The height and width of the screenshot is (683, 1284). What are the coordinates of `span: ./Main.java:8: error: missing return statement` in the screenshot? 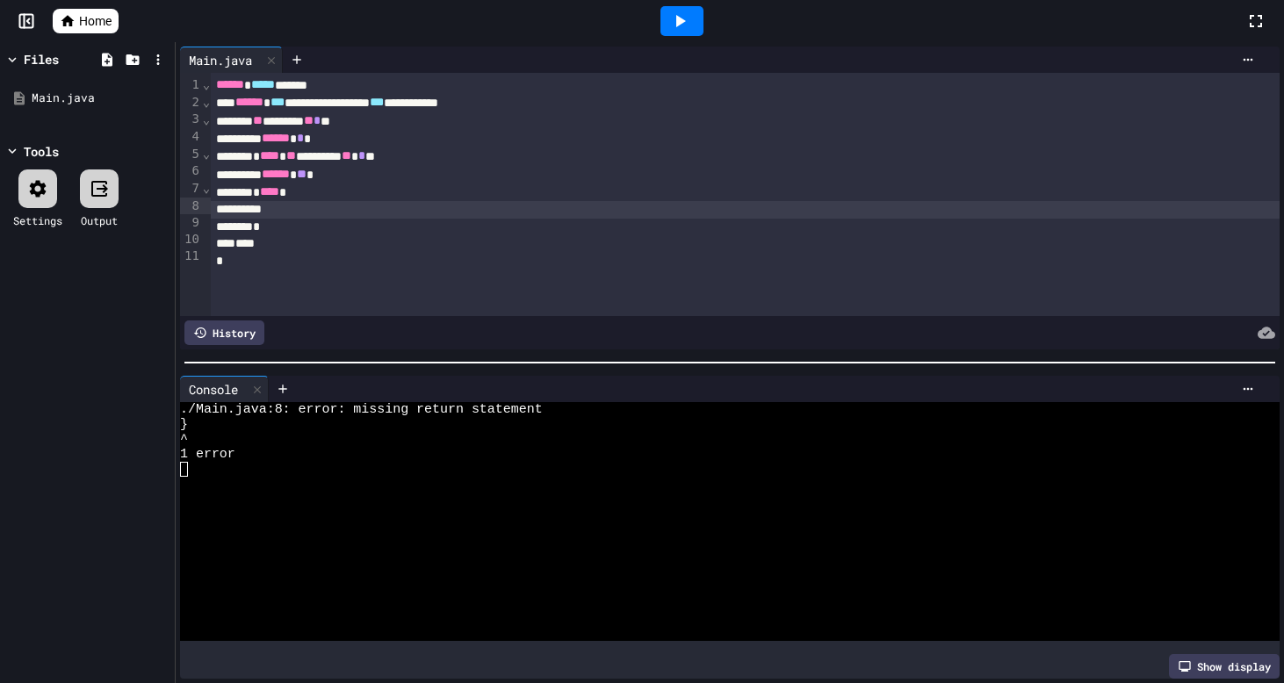 It's located at (361, 409).